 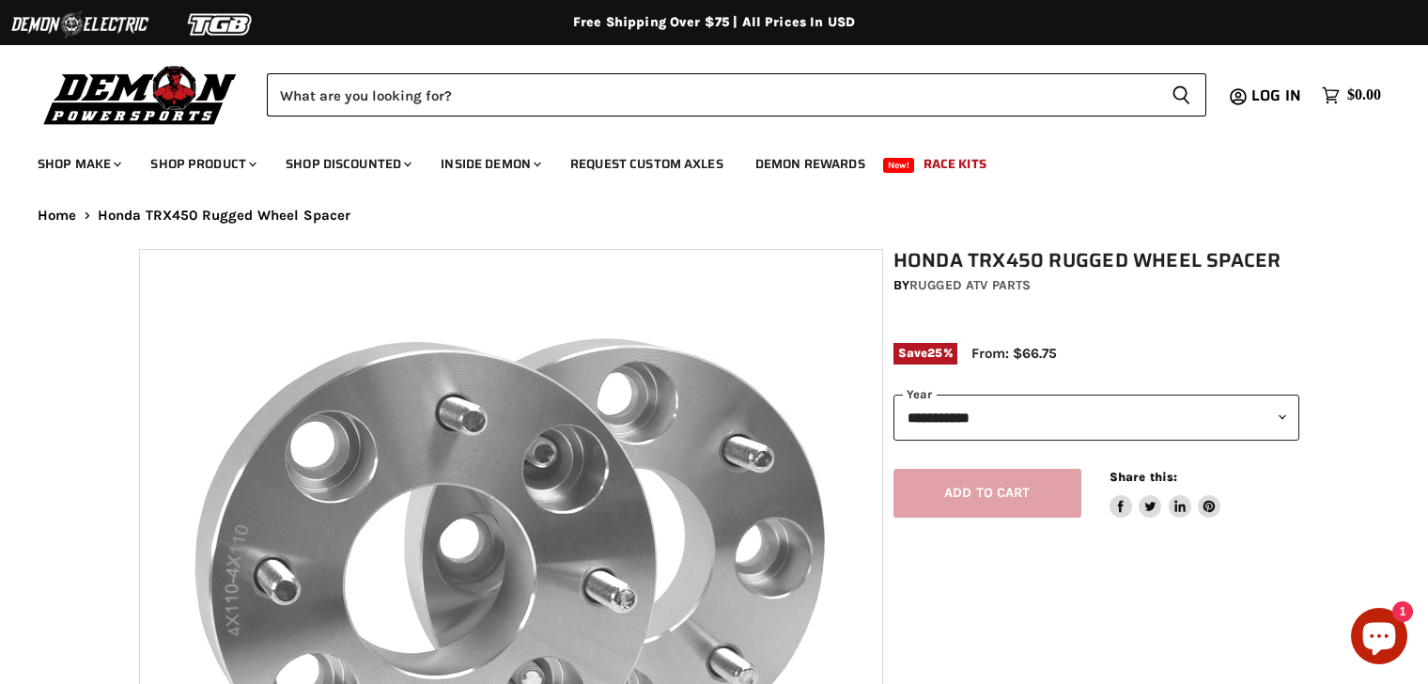 I want to click on a: Shop Product, so click(x=202, y=163).